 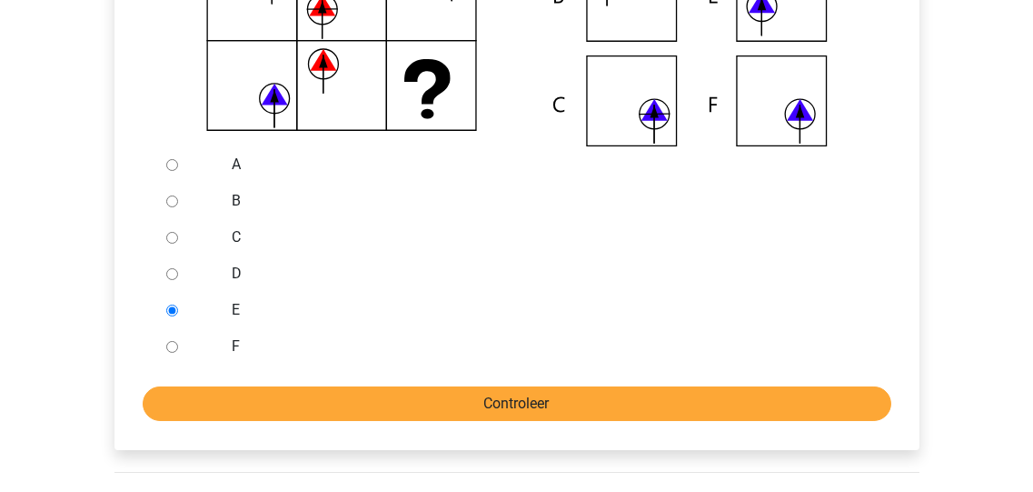 What do you see at coordinates (546, 310) in the screenshot?
I see `label: E` at bounding box center [546, 310].